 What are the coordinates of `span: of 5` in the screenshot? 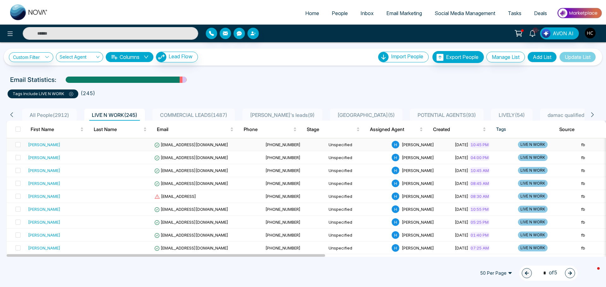 It's located at (548, 273).